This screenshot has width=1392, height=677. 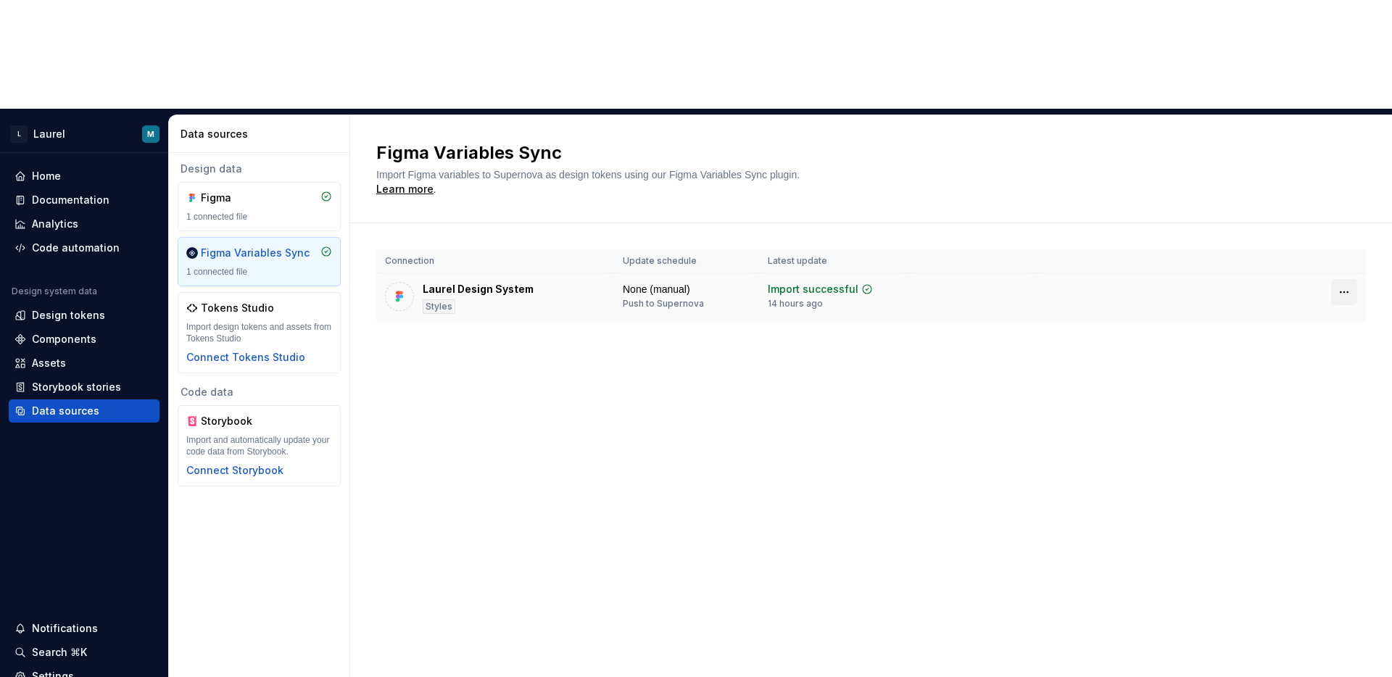 I want to click on div: Design tokens, so click(x=68, y=315).